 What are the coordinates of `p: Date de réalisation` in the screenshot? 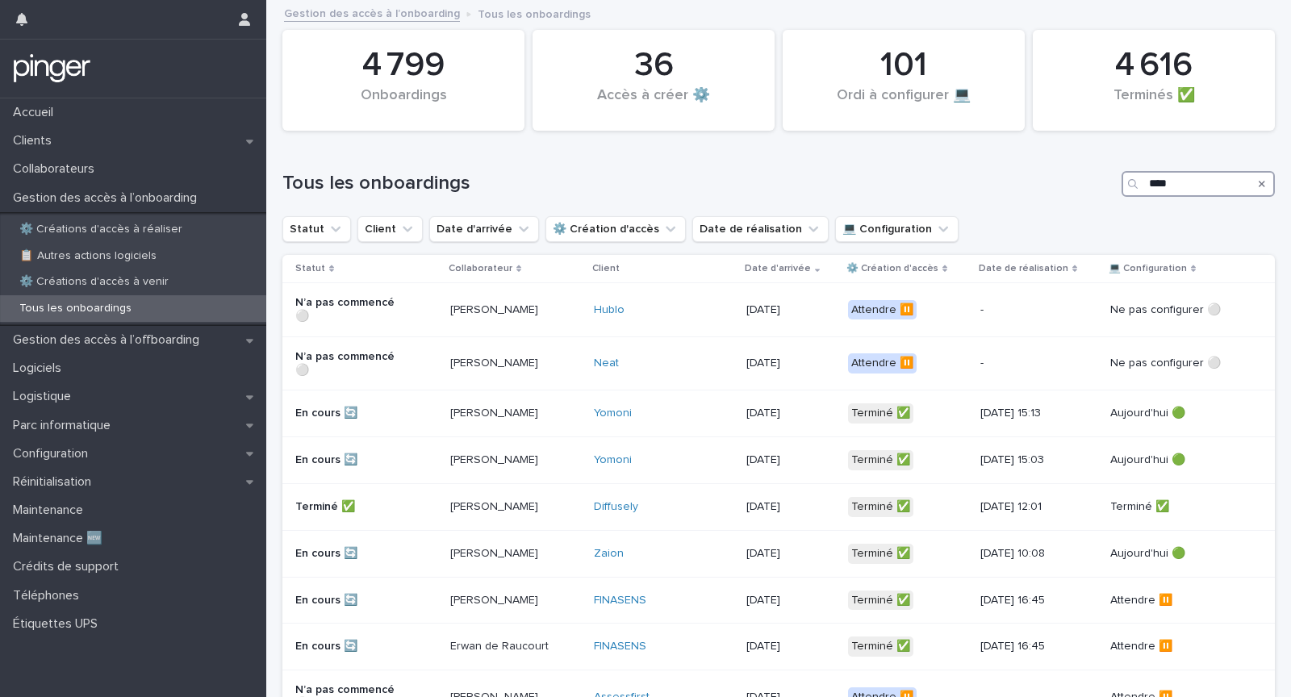 It's located at (1023, 269).